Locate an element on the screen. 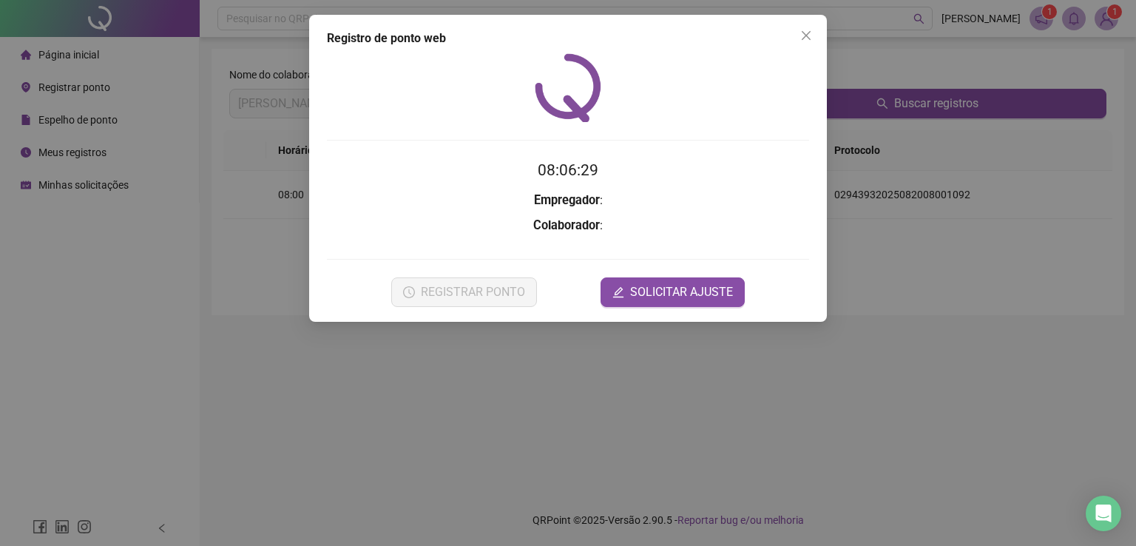 This screenshot has width=1136, height=546. time: 08:06:29 is located at coordinates (568, 170).